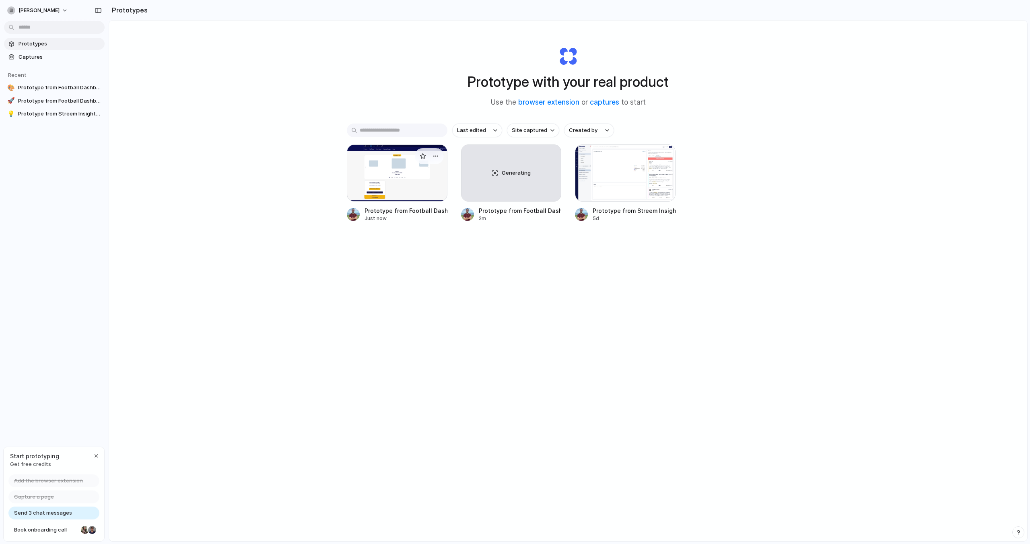 Image resolution: width=1030 pixels, height=544 pixels. Describe the element at coordinates (583, 130) in the screenshot. I see `span: Created by` at that location.